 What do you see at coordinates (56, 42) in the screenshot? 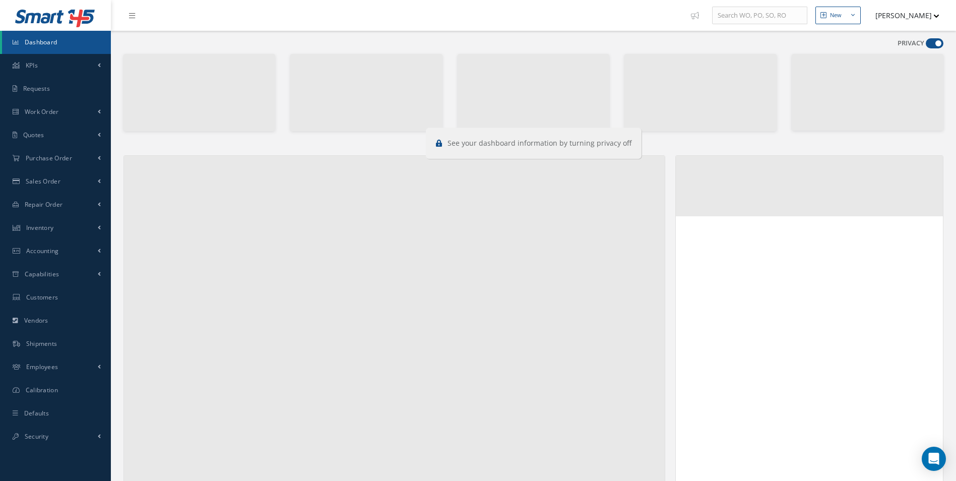
I see `a: Dashboard` at bounding box center [56, 42].